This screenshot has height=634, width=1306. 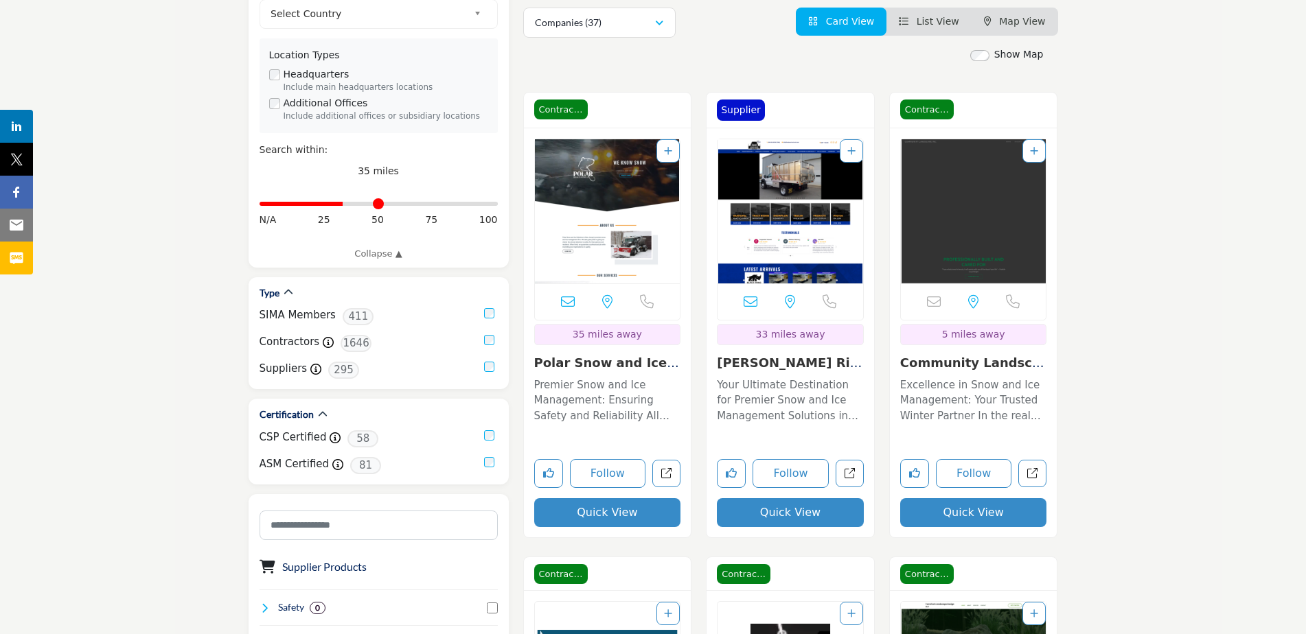 I want to click on input: Search Category, so click(x=378, y=525).